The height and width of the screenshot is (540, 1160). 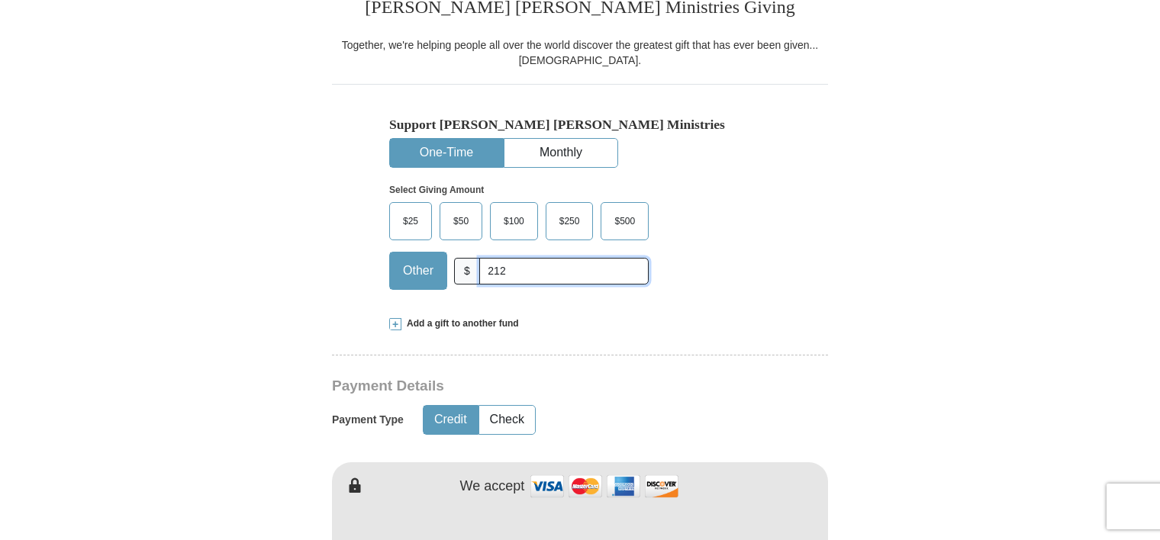 What do you see at coordinates (492, 487) in the screenshot?
I see `h4: We accept` at bounding box center [492, 487].